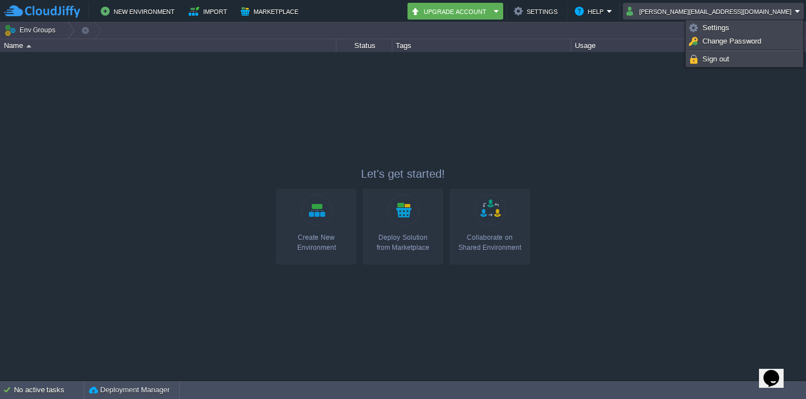 The width and height of the screenshot is (806, 399). What do you see at coordinates (744, 41) in the screenshot?
I see `a: Change Password` at bounding box center [744, 41].